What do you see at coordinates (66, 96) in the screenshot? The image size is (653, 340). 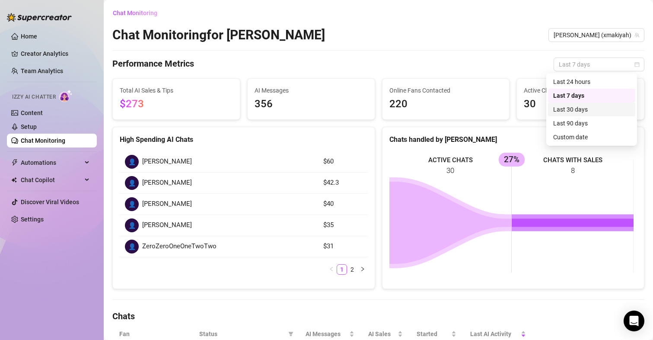 I see `img: AI Chatter` at bounding box center [66, 96].